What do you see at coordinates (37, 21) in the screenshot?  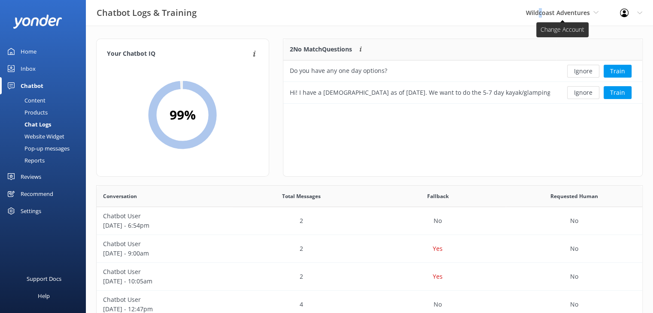 I see `img: yonder-white-logo.png` at bounding box center [37, 21].